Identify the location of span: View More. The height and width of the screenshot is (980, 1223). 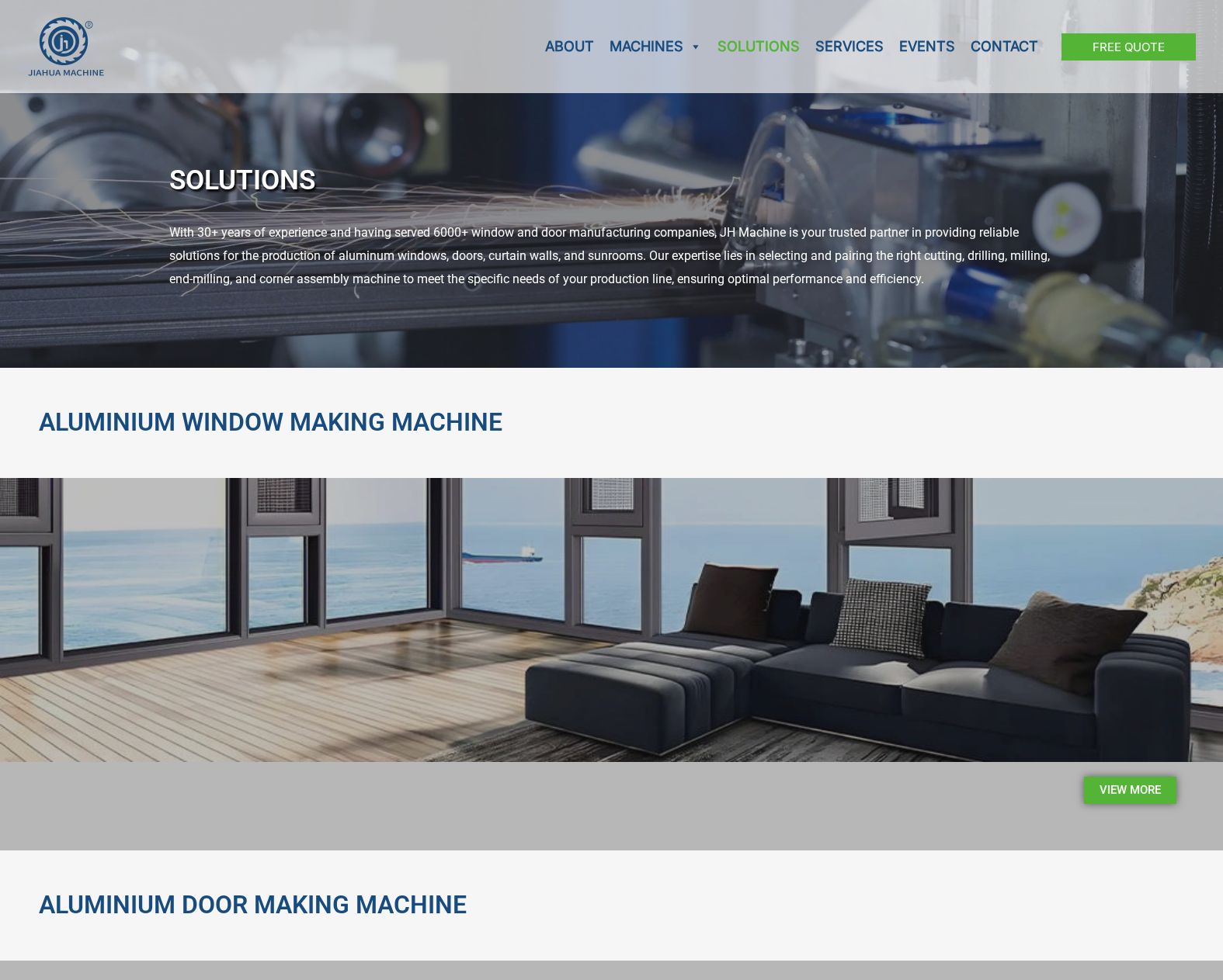
(1129, 790).